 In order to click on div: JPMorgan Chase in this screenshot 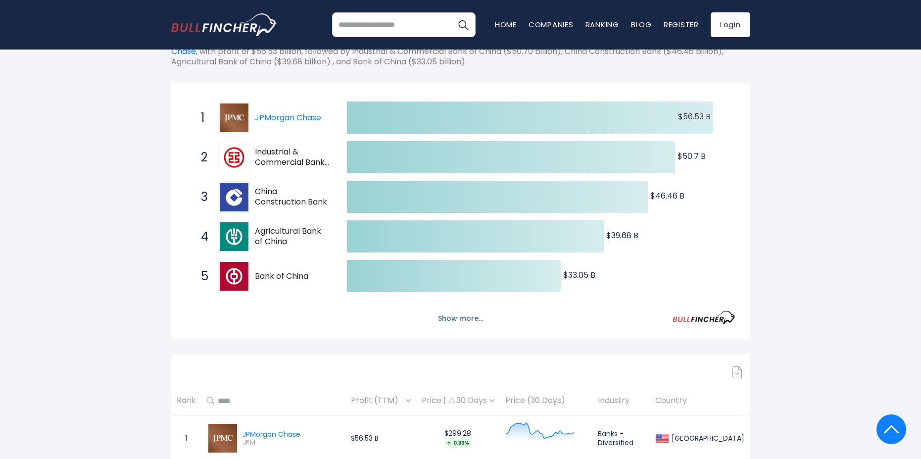, I will do `click(271, 434)`.